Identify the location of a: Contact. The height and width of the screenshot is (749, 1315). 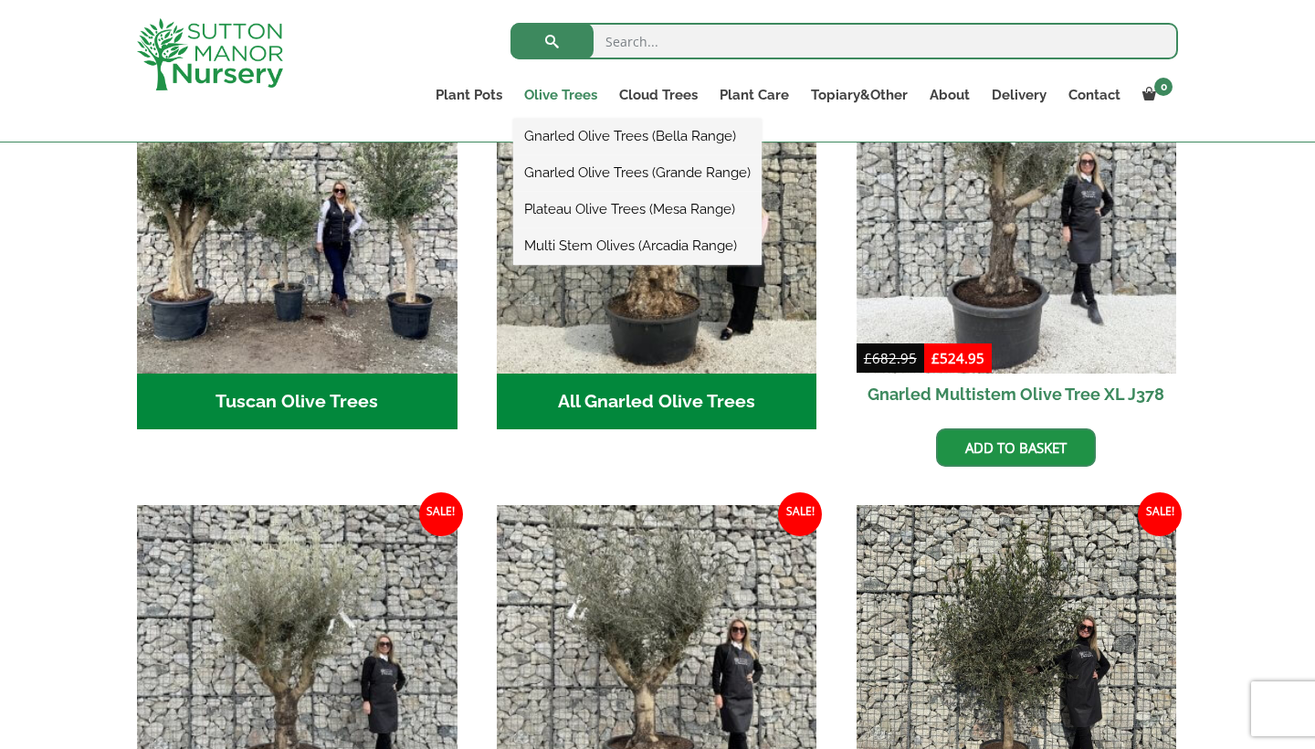
(1094, 95).